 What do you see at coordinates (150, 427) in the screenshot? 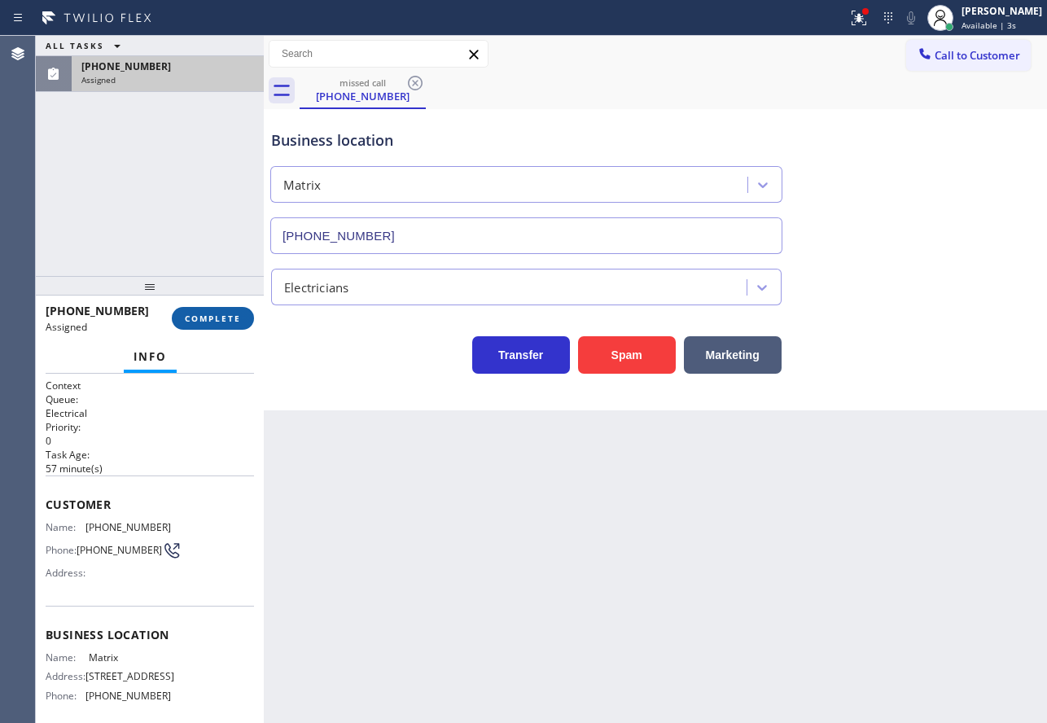
I see `h2: Priority:` at bounding box center [150, 427].